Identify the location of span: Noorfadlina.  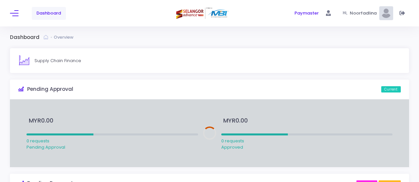
(364, 13).